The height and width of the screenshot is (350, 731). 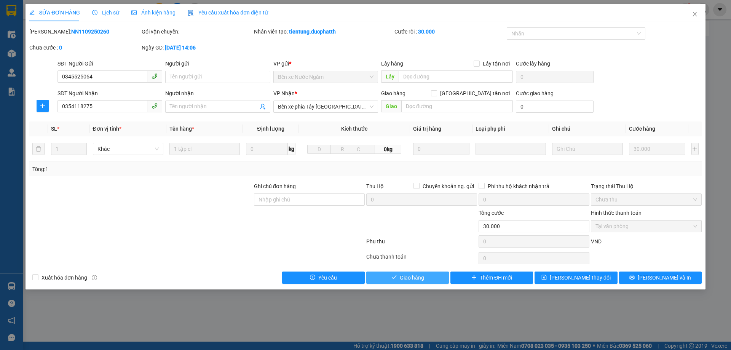 What do you see at coordinates (518, 186) in the screenshot?
I see `span: Phí thu hộ khách nhận trả` at bounding box center [518, 186].